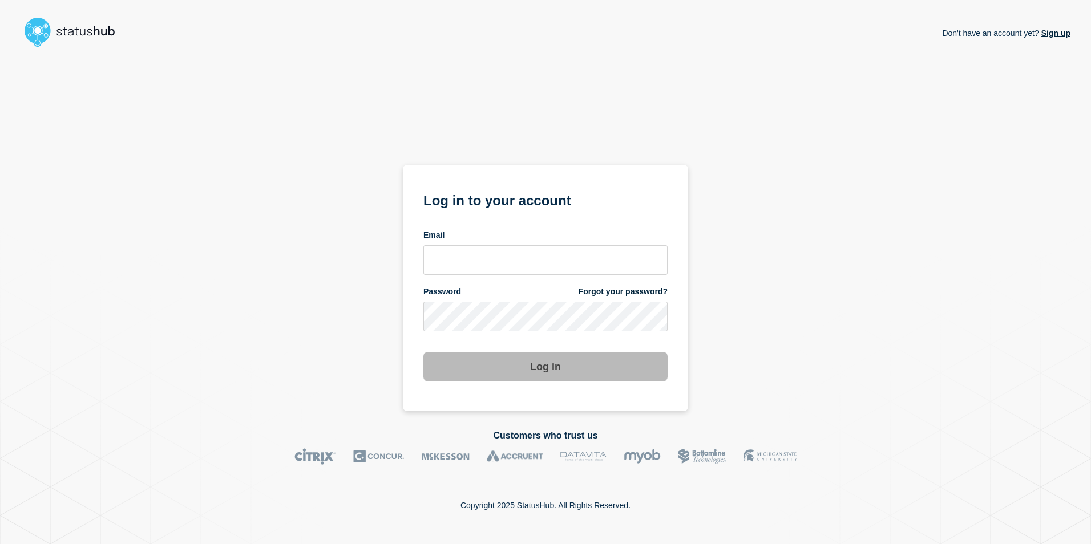  I want to click on button: Log in, so click(545, 367).